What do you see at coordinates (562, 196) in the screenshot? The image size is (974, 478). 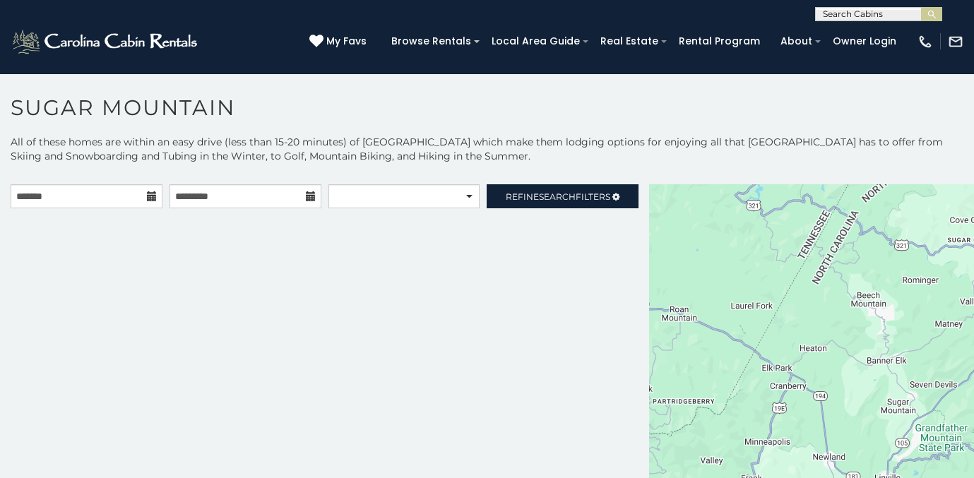 I see `a: RefineSearchFilters` at bounding box center [562, 196].